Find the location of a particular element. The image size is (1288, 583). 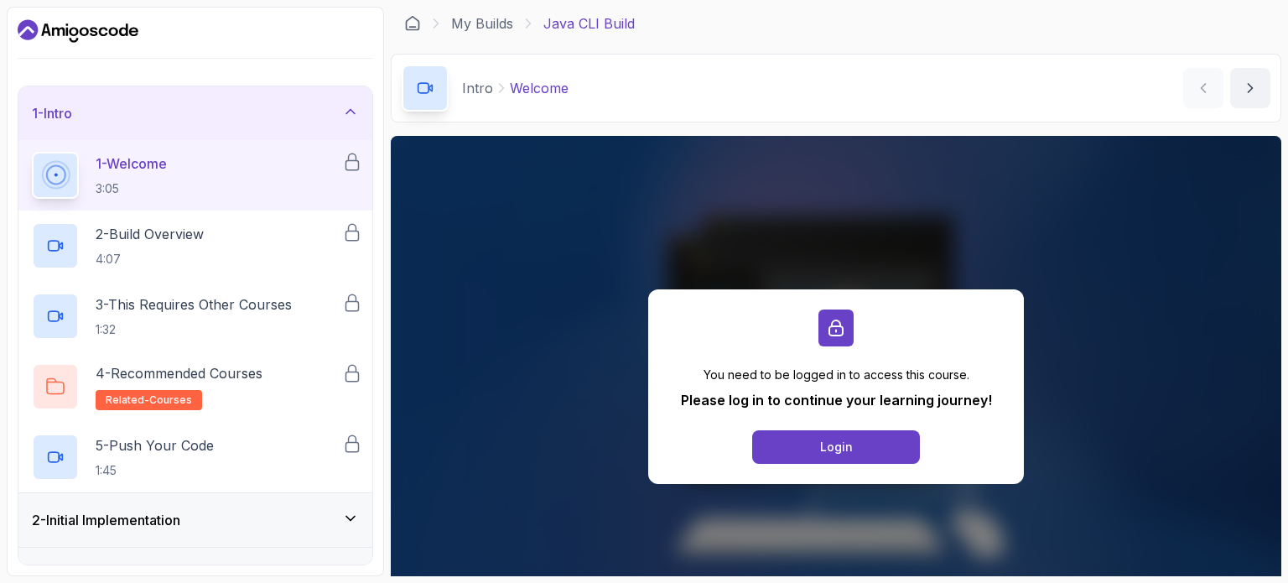

span: related-courses is located at coordinates (148, 400).